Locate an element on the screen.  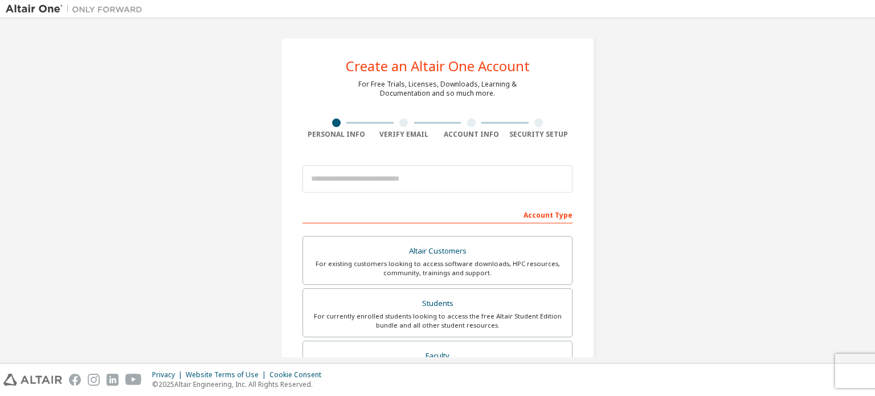
div: Account Info is located at coordinates (471, 134).